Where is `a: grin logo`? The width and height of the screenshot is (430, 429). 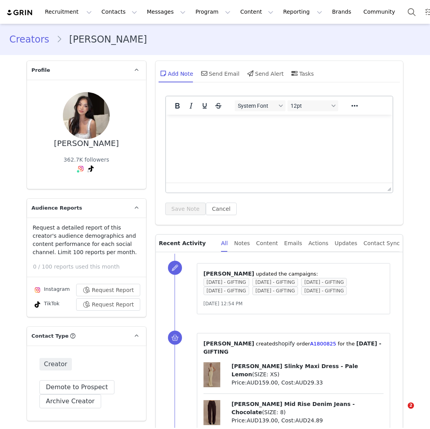 a: grin logo is located at coordinates (20, 12).